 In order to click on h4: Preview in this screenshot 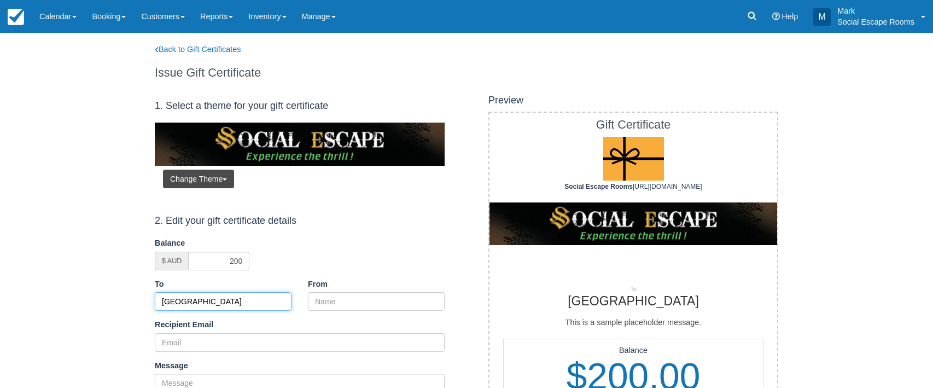, I will do `click(506, 101)`.